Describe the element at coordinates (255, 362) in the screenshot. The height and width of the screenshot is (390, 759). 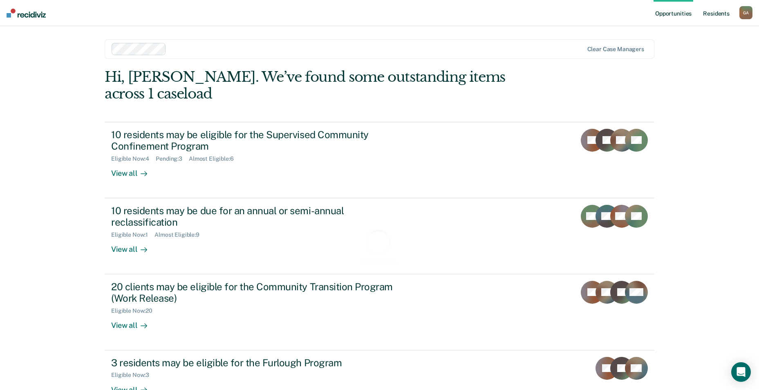
I see `div: 3 residents may be eligible for the Furlough Program` at that location.